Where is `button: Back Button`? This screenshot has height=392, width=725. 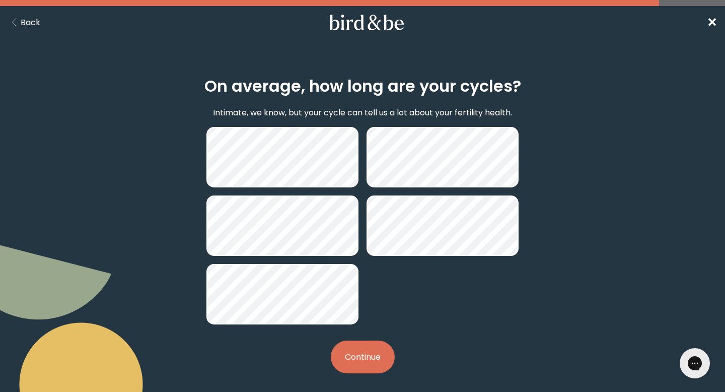 button: Back Button is located at coordinates (24, 22).